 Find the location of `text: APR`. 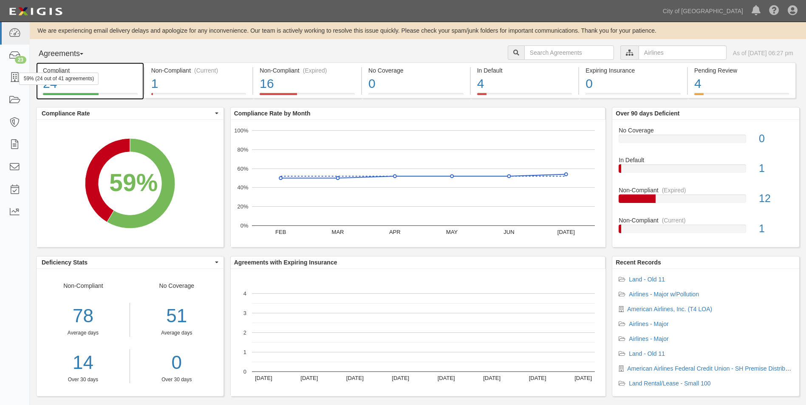

text: APR is located at coordinates (395, 232).